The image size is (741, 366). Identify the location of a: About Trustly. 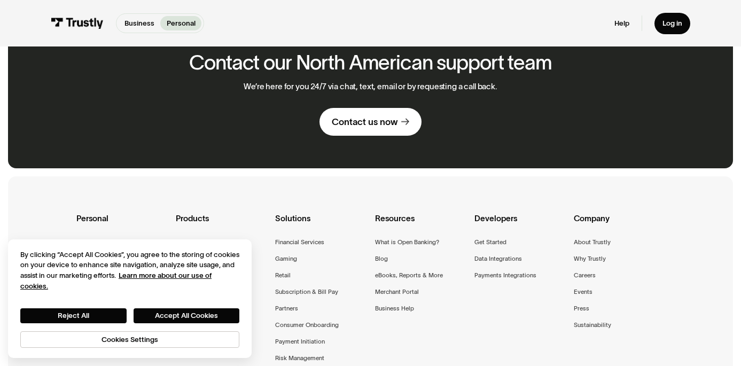
(592, 242).